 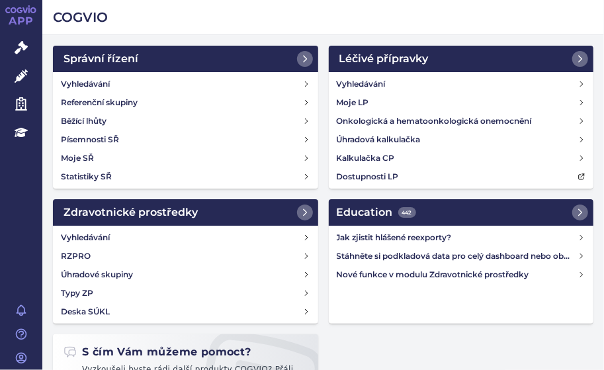 I want to click on h4: Statistiky SŘ, so click(x=86, y=177).